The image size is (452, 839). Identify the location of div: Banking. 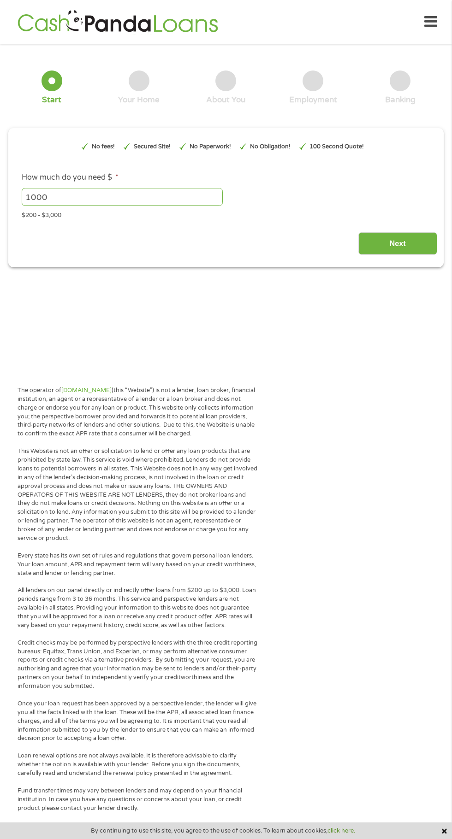
(400, 100).